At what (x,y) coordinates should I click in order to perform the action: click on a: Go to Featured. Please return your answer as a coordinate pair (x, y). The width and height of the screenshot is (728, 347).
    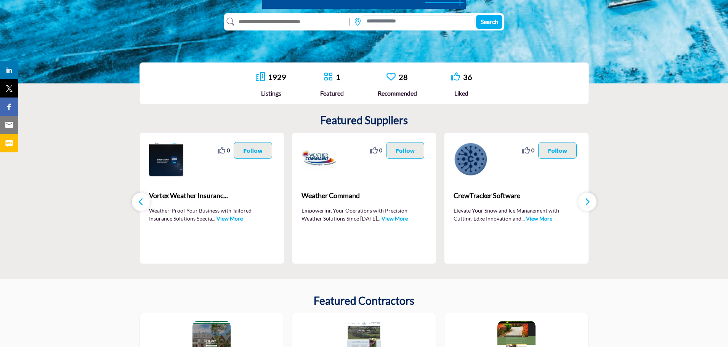
    Looking at the image, I should click on (328, 77).